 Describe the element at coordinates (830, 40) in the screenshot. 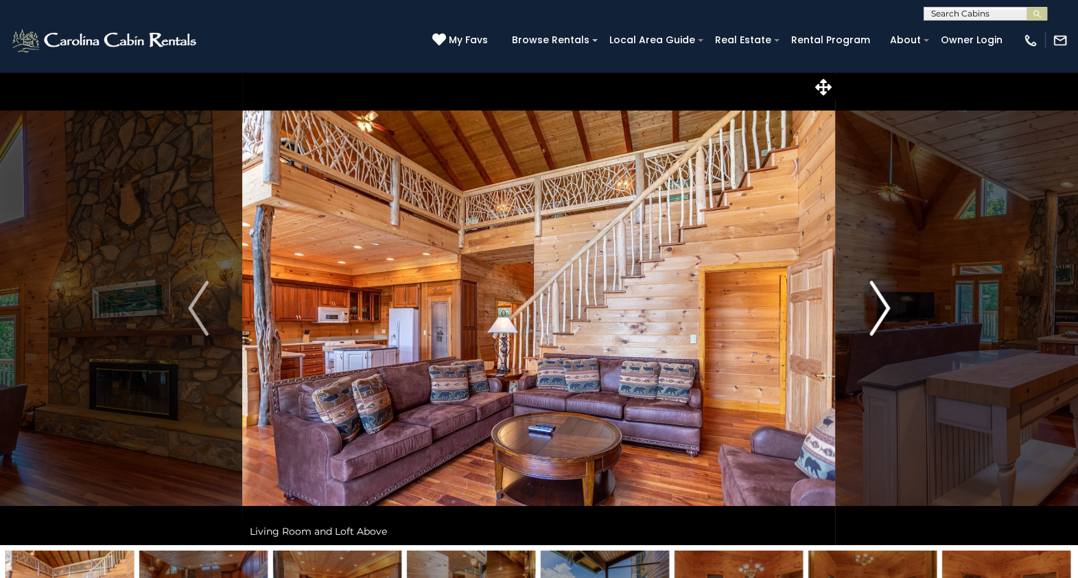

I see `a: Rental Program` at that location.